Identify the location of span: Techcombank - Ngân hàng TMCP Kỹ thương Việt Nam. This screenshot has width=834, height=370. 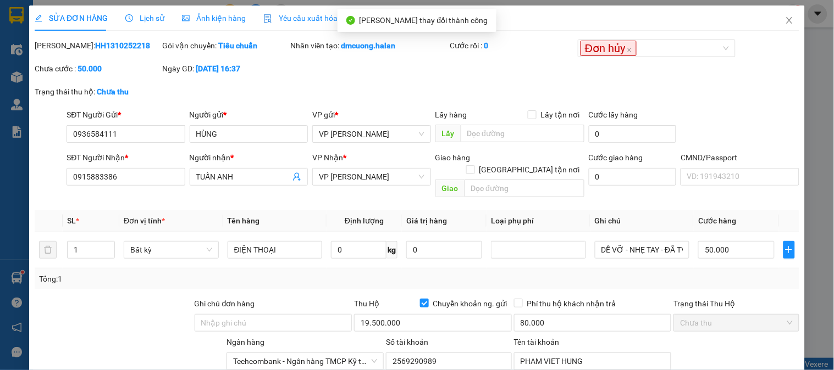
(305, 362).